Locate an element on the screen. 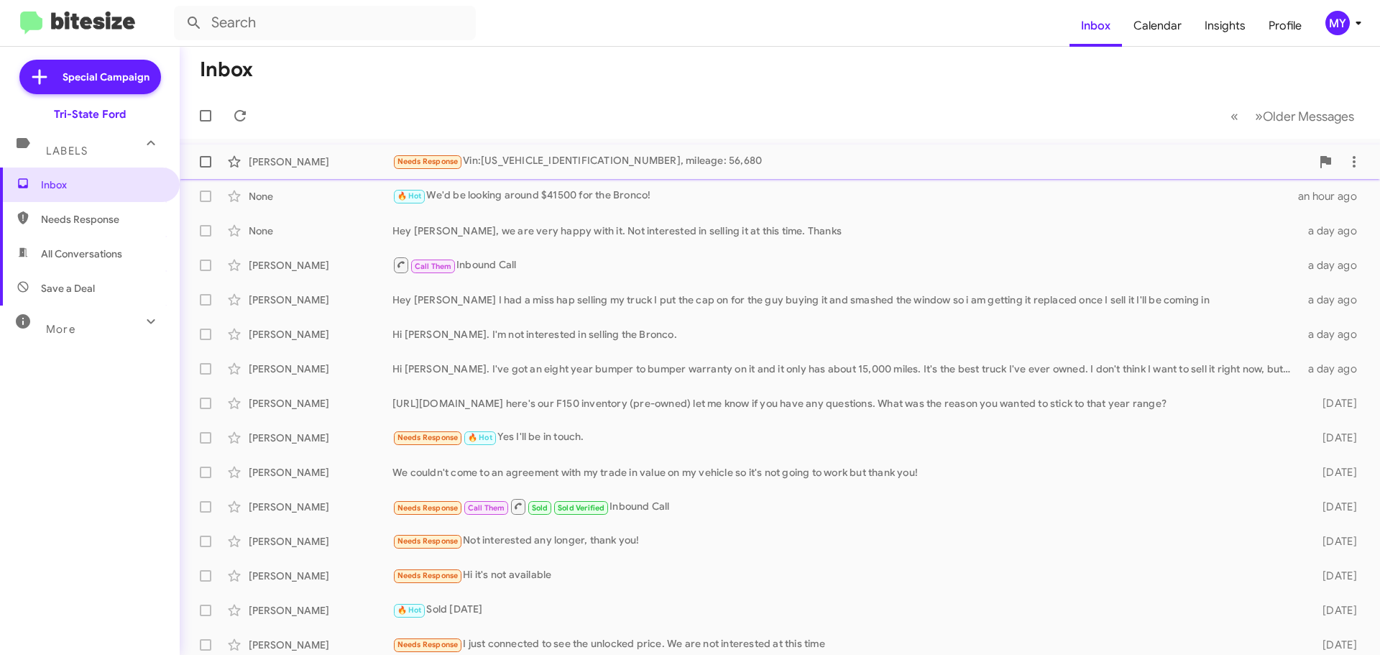 This screenshot has width=1380, height=655. a: Special Campaign is located at coordinates (90, 77).